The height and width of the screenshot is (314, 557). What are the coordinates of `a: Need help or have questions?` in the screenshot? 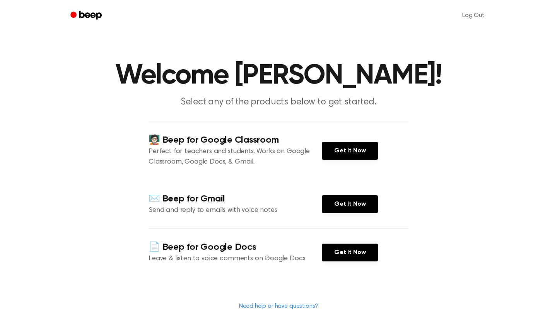 It's located at (278, 306).